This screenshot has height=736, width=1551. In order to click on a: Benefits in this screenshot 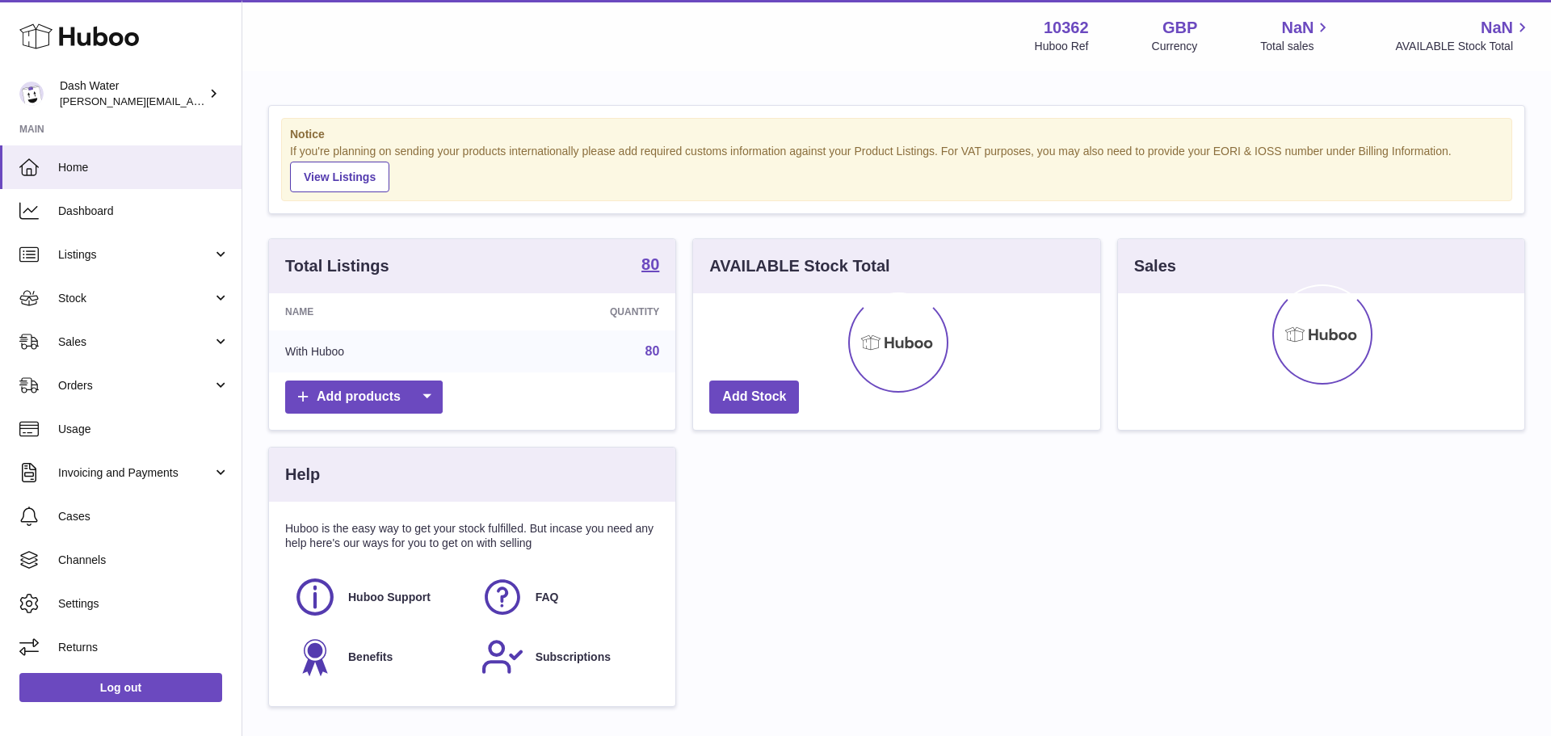, I will do `click(379, 657)`.